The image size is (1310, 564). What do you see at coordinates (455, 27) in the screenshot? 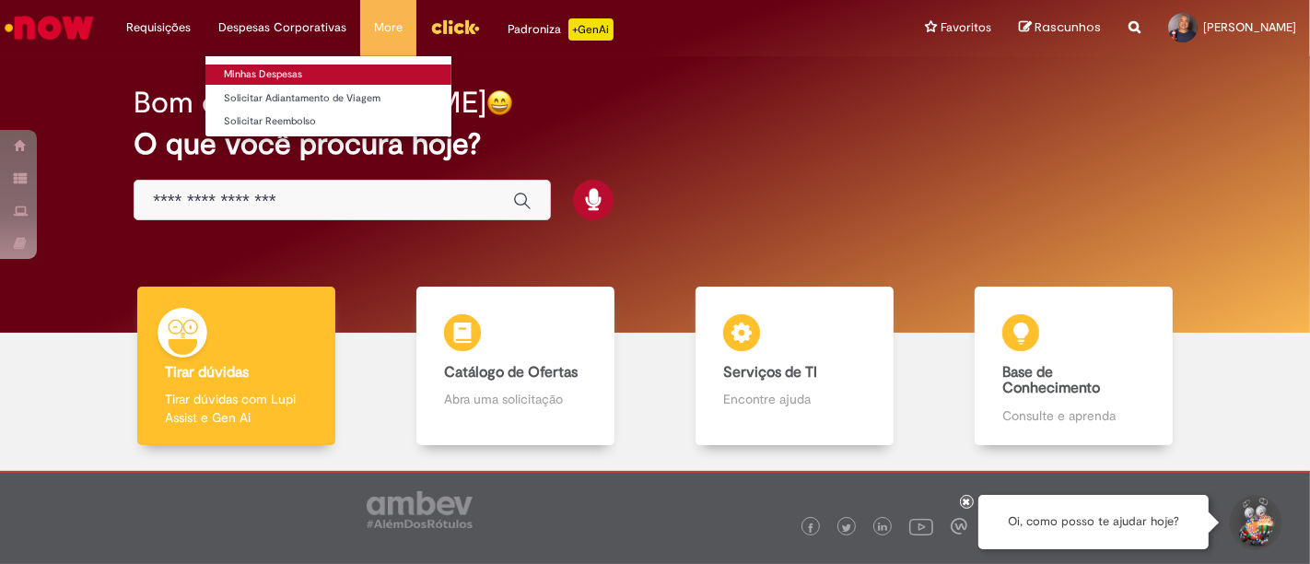
I see `img: click_logo_yellow_360x200.png` at bounding box center [455, 27].